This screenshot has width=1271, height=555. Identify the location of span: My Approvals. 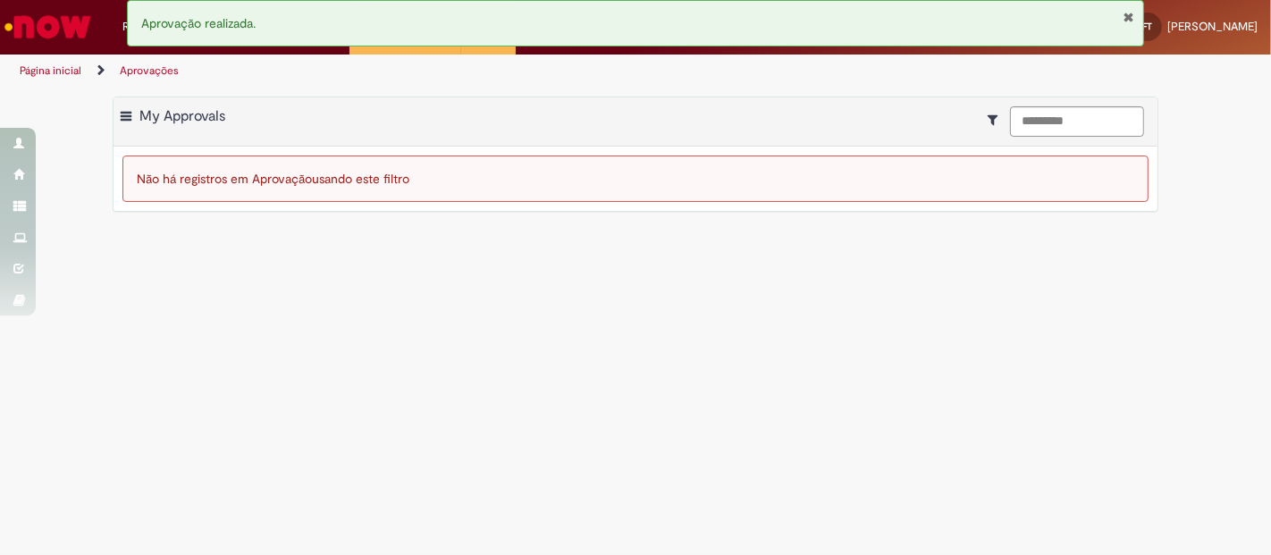
(182, 116).